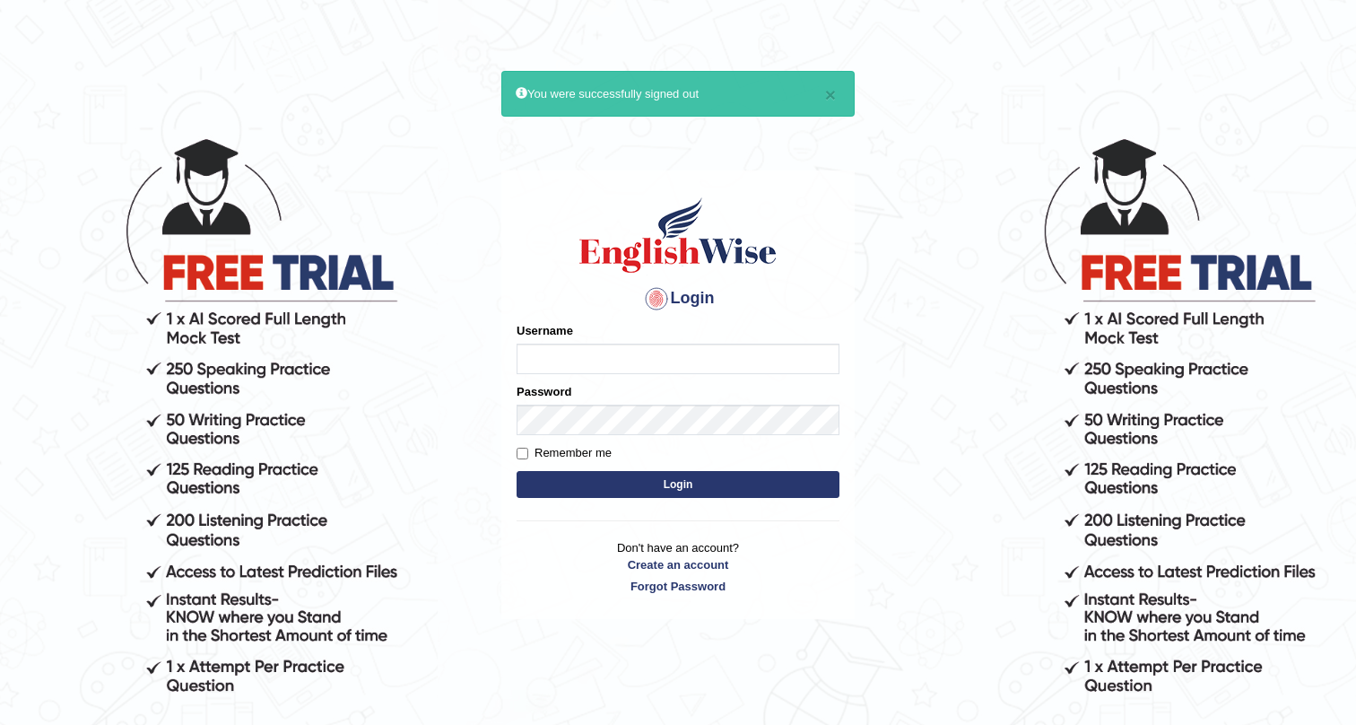 This screenshot has height=725, width=1356. Describe the element at coordinates (678, 299) in the screenshot. I see `h4: Login` at that location.